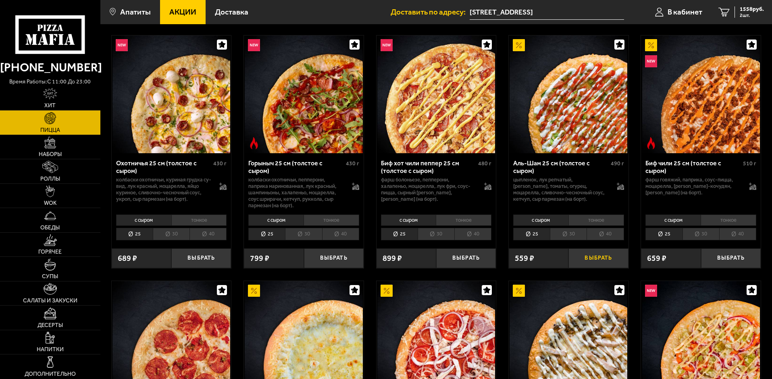 The width and height of the screenshot is (772, 379). What do you see at coordinates (50, 277) in the screenshot?
I see `span: Супы` at bounding box center [50, 277].